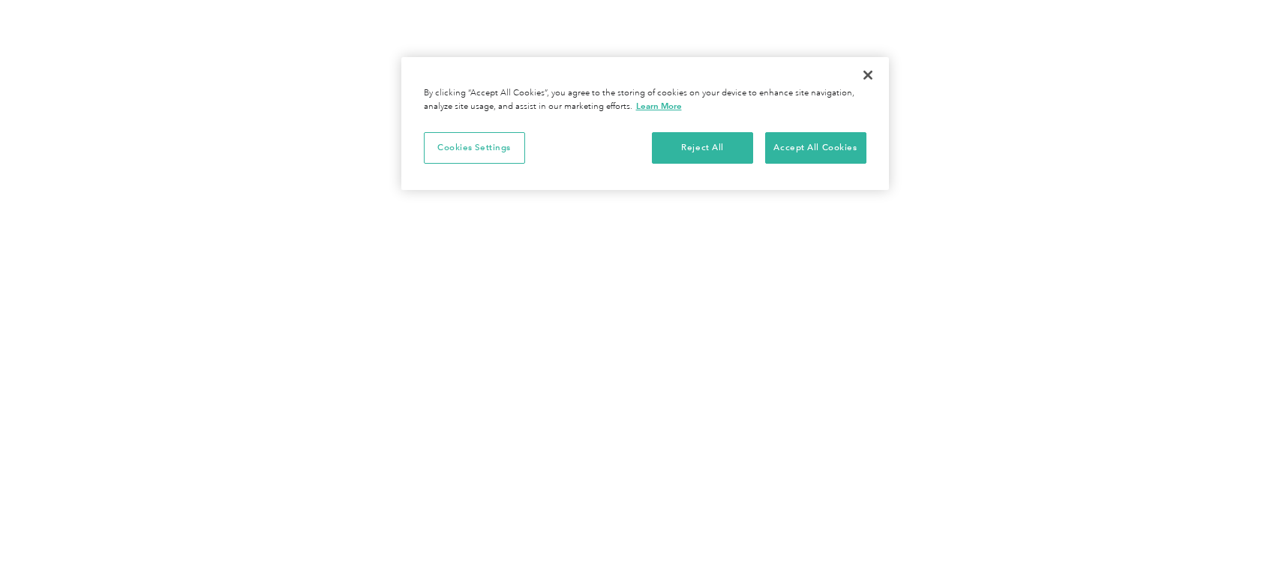 Image resolution: width=1279 pixels, height=573 pixels. What do you see at coordinates (645, 123) in the screenshot?
I see `div: Cookie banner` at bounding box center [645, 123].